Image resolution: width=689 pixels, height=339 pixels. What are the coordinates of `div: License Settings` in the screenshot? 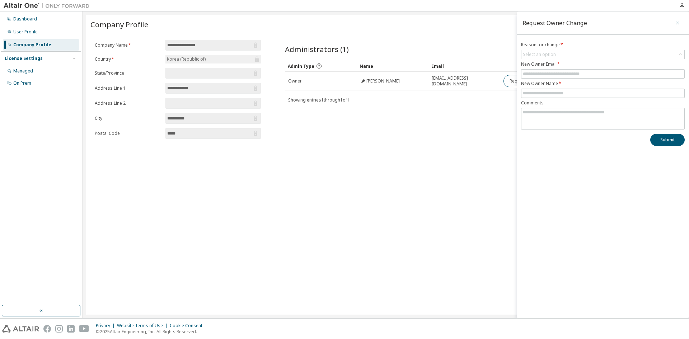 It's located at (24, 59).